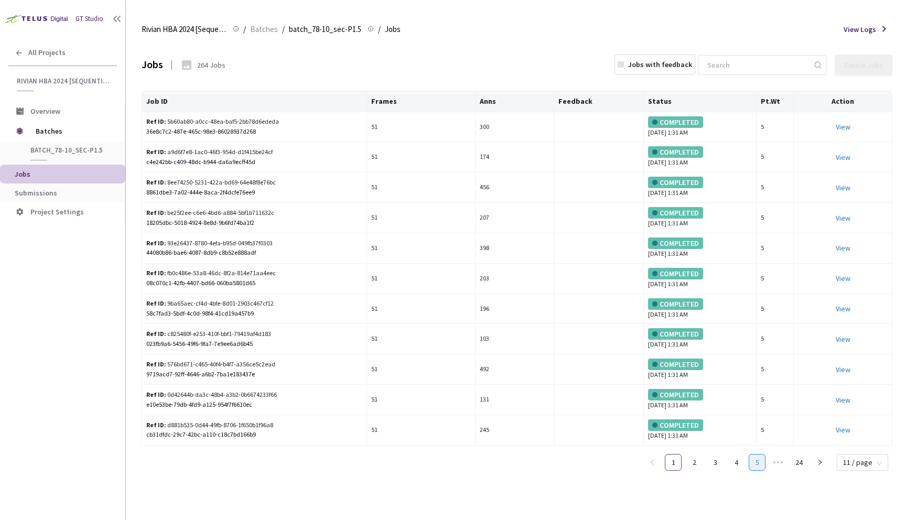 The height and width of the screenshot is (520, 906). What do you see at coordinates (775, 102) in the screenshot?
I see `th: Pt.Wt` at bounding box center [775, 102].